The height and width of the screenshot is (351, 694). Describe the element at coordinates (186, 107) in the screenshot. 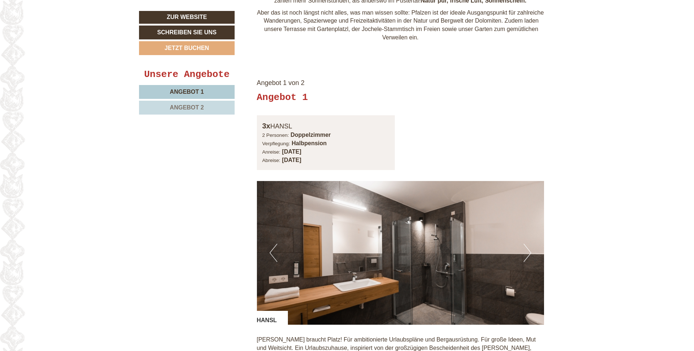

I see `span: Angebot 2` at that location.